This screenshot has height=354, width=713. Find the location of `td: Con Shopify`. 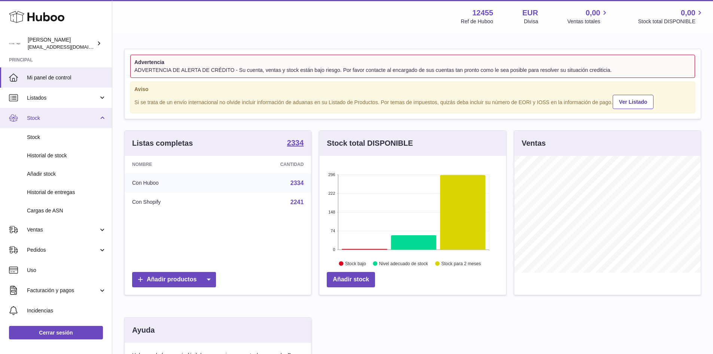

td: Con Shopify is located at coordinates (174, 202).